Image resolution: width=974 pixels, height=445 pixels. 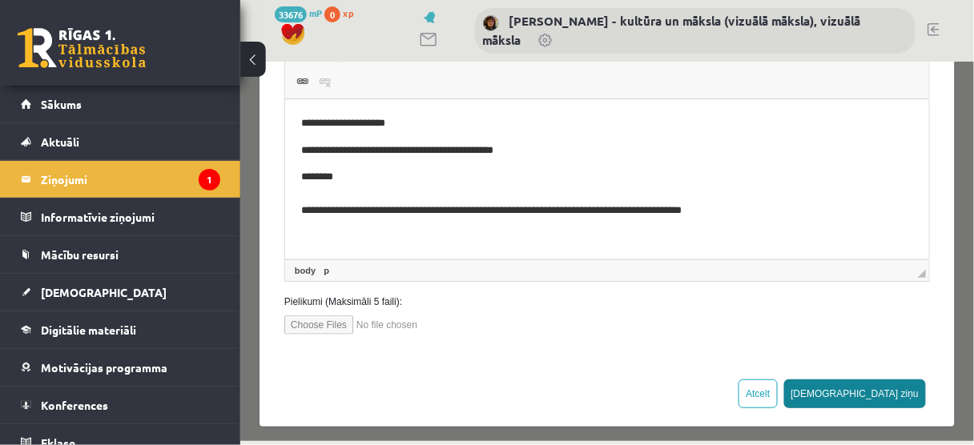 I want to click on span: Sākums, so click(x=61, y=104).